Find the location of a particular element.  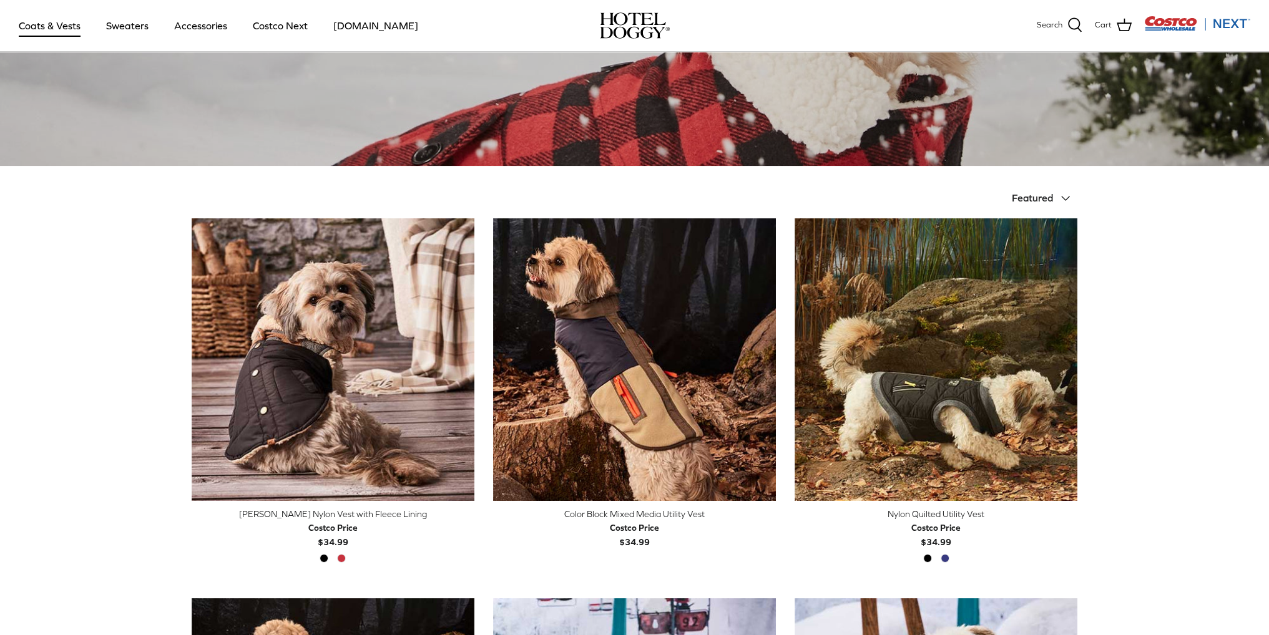

a: hoteldoggy.com hoteldoggycom is located at coordinates (635, 26).